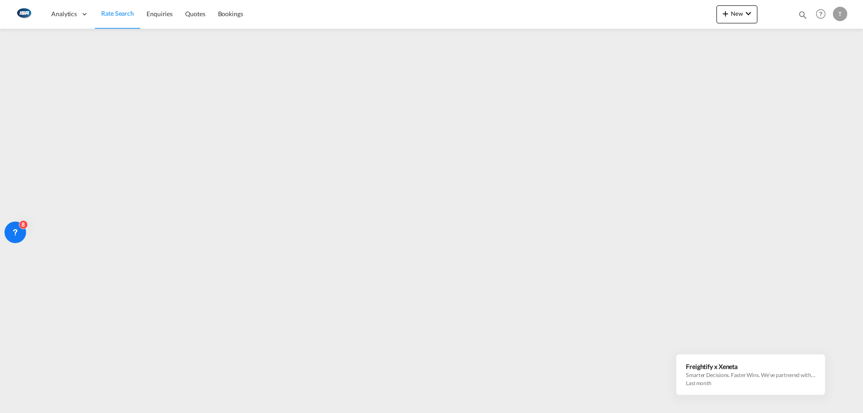 The height and width of the screenshot is (413, 863). What do you see at coordinates (840, 14) in the screenshot?
I see `div: T` at bounding box center [840, 14].